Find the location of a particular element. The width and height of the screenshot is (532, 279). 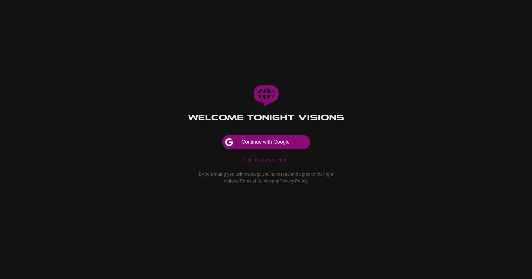

button: Continue with Google is located at coordinates (266, 142).